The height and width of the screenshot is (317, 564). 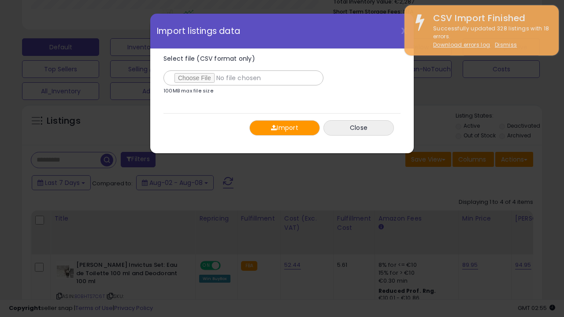 What do you see at coordinates (404, 31) in the screenshot?
I see `span: X` at bounding box center [404, 31].